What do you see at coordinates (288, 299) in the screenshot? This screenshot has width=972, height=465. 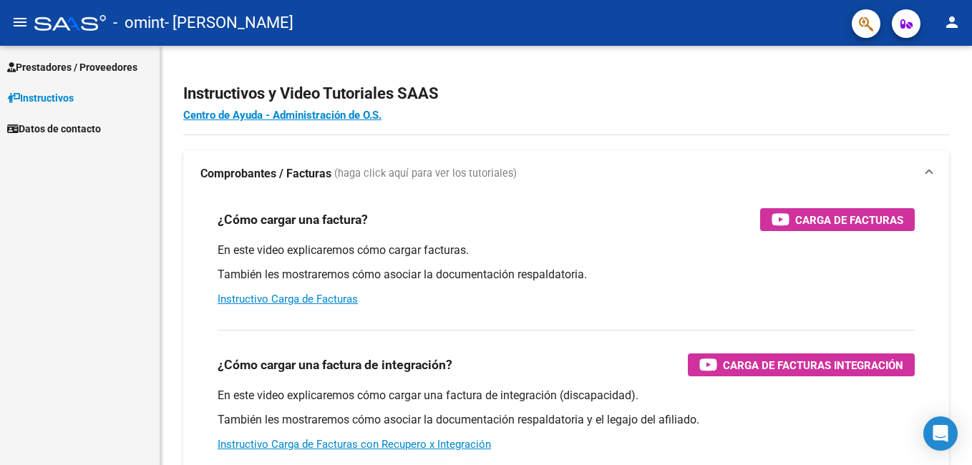 I see `a: Instructivo Carga de Facturas` at bounding box center [288, 299].